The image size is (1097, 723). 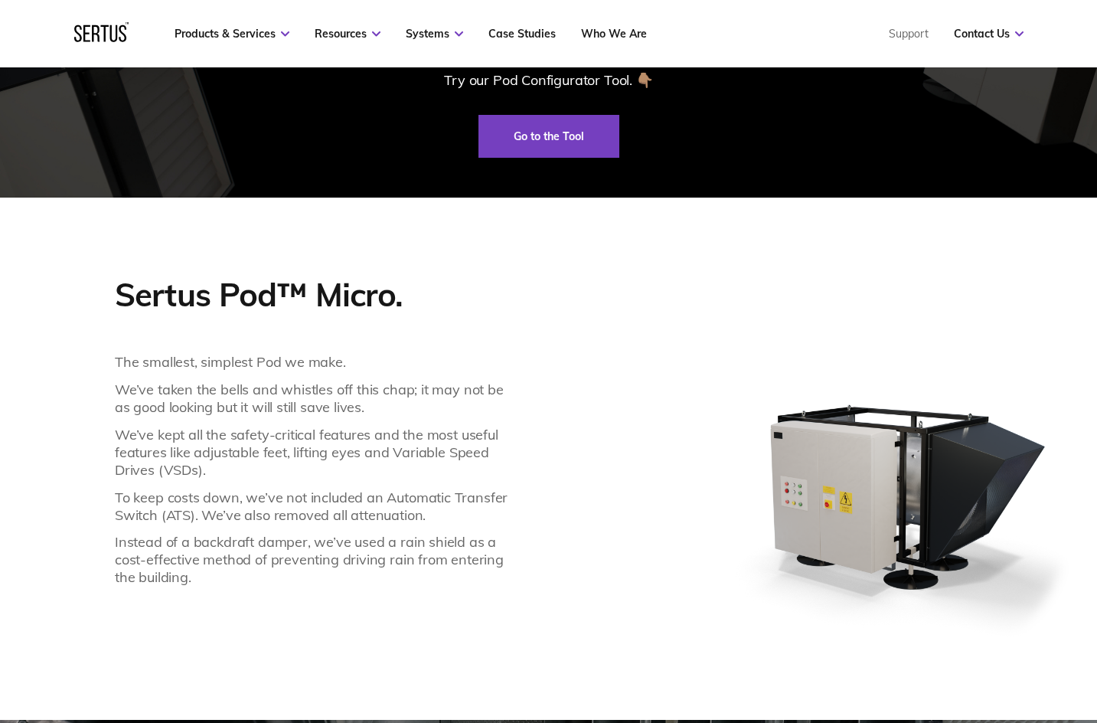 What do you see at coordinates (548, 80) in the screenshot?
I see `div: Try our Pod Configurator Tool. 👇🏽` at bounding box center [548, 80].